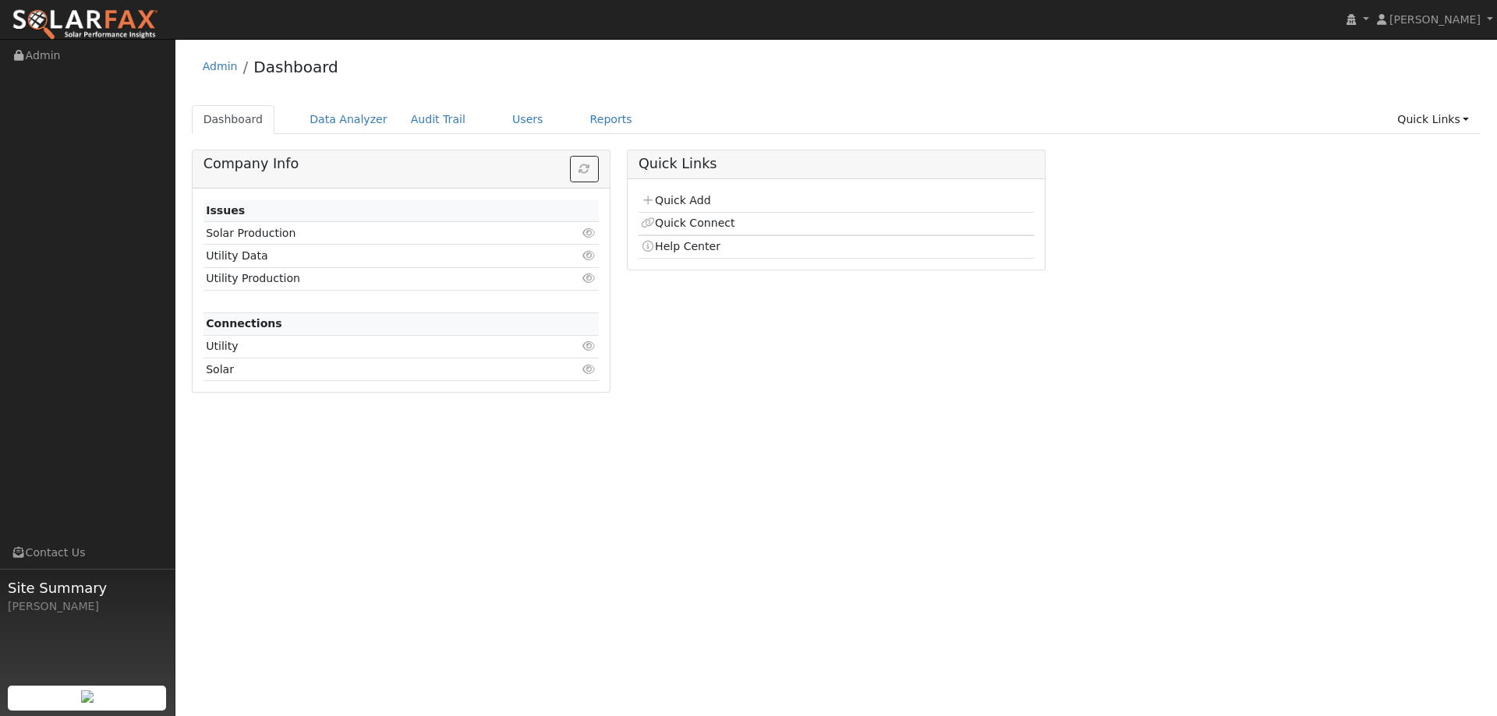  Describe the element at coordinates (401, 164) in the screenshot. I see `h5: Company Info` at that location.